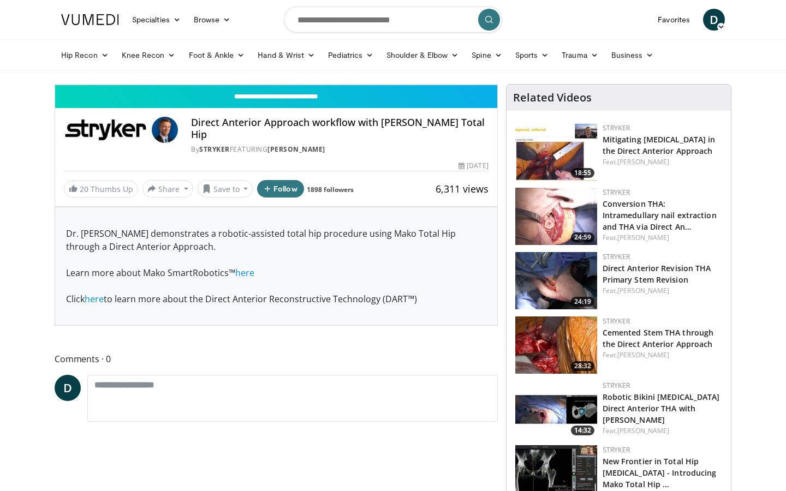  What do you see at coordinates (330, 189) in the screenshot?
I see `a: 1898 followers` at bounding box center [330, 189].